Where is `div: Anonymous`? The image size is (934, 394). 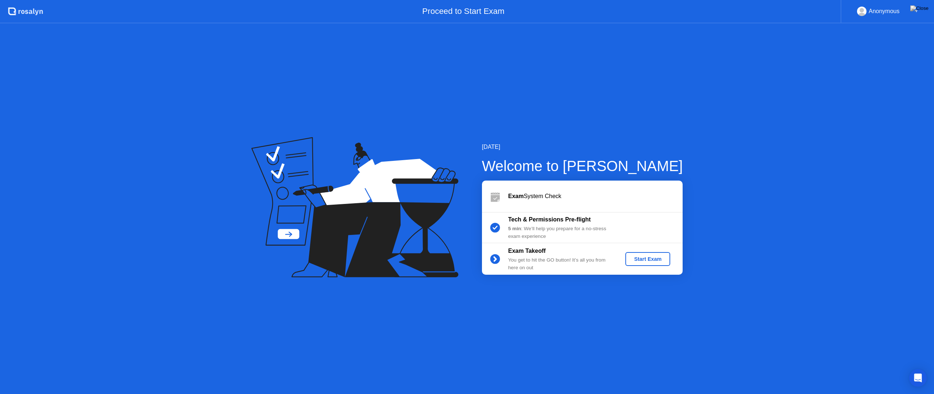
div: Anonymous is located at coordinates (884, 11).